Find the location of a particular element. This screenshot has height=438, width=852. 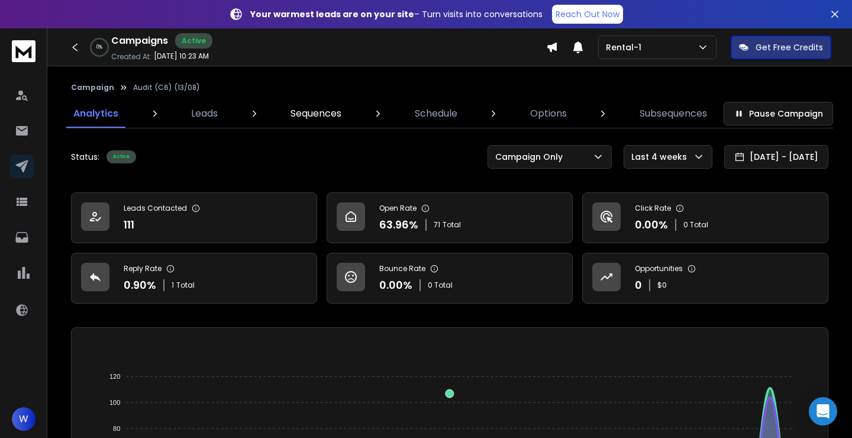

p: Status: is located at coordinates (85, 157).